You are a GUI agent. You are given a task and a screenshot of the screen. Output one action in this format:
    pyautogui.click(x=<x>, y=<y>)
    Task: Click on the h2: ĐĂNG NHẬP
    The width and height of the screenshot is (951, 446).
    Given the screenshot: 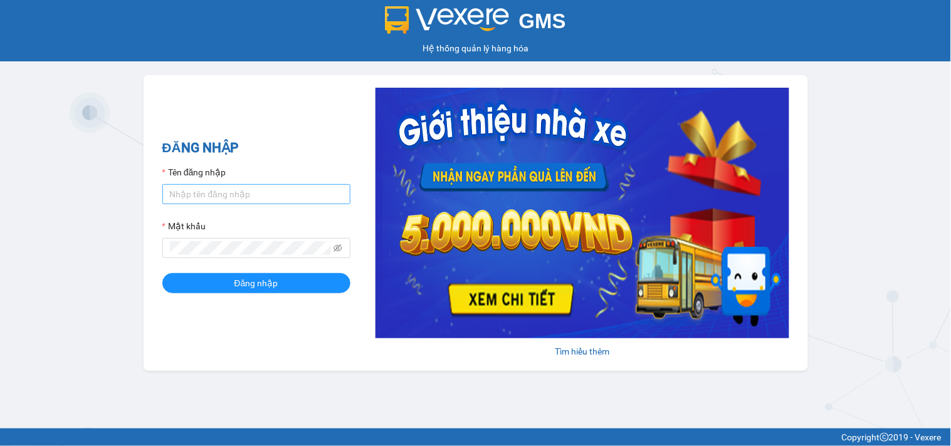 What is the action you would take?
    pyautogui.click(x=256, y=148)
    